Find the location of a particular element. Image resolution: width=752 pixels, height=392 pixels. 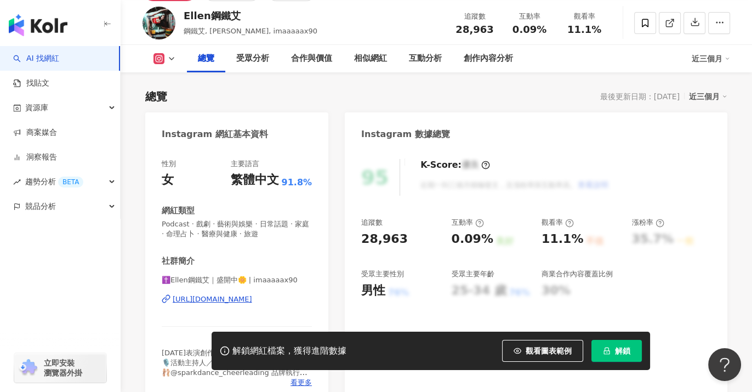

div: 28,963 is located at coordinates (384, 239).